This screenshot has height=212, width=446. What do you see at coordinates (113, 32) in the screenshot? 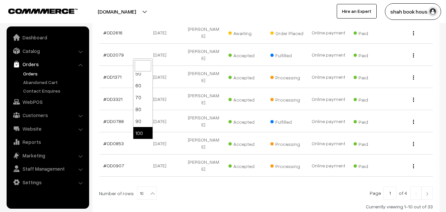
I see `a: #OD2616` at bounding box center [113, 32].